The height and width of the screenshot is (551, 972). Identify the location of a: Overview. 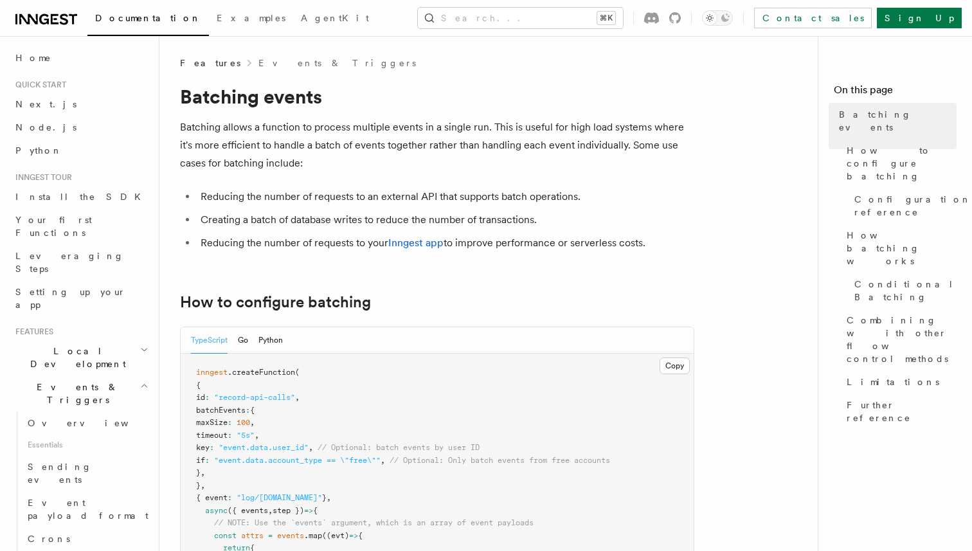
(87, 423).